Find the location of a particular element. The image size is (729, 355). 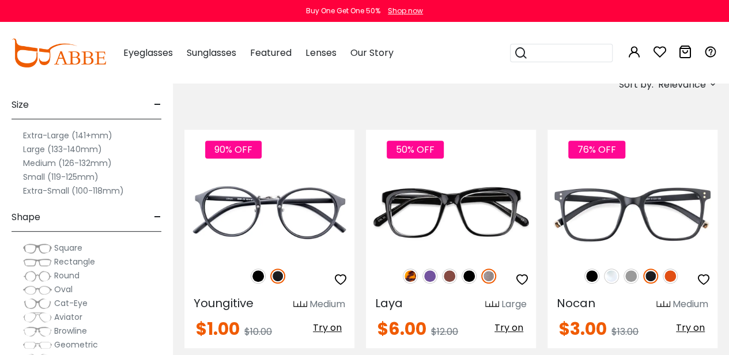

span: Oval is located at coordinates (63, 289).